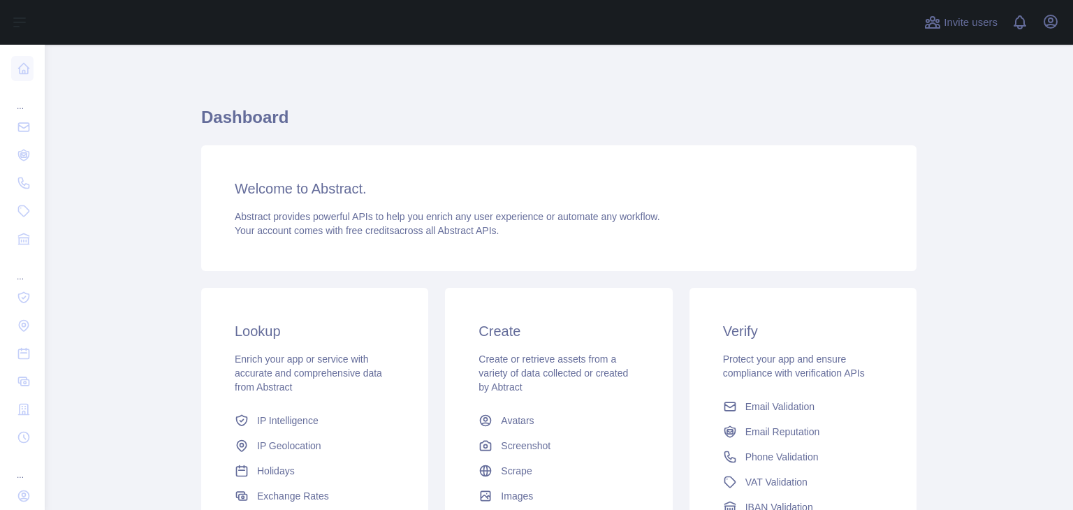  I want to click on span: VAT Validation, so click(776, 482).